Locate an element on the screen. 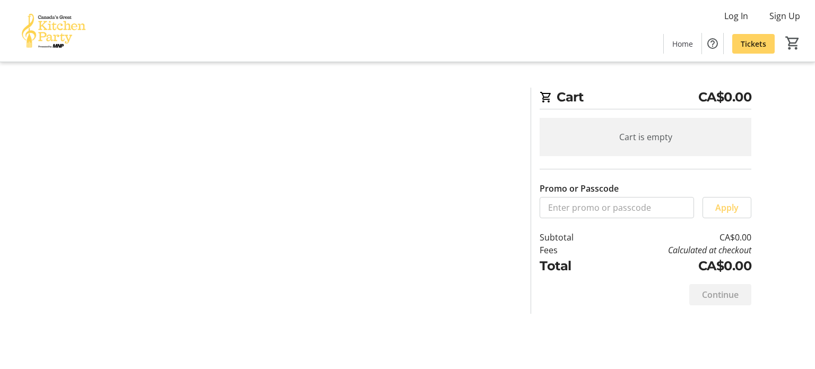  h2: Cart is located at coordinates (645, 98).